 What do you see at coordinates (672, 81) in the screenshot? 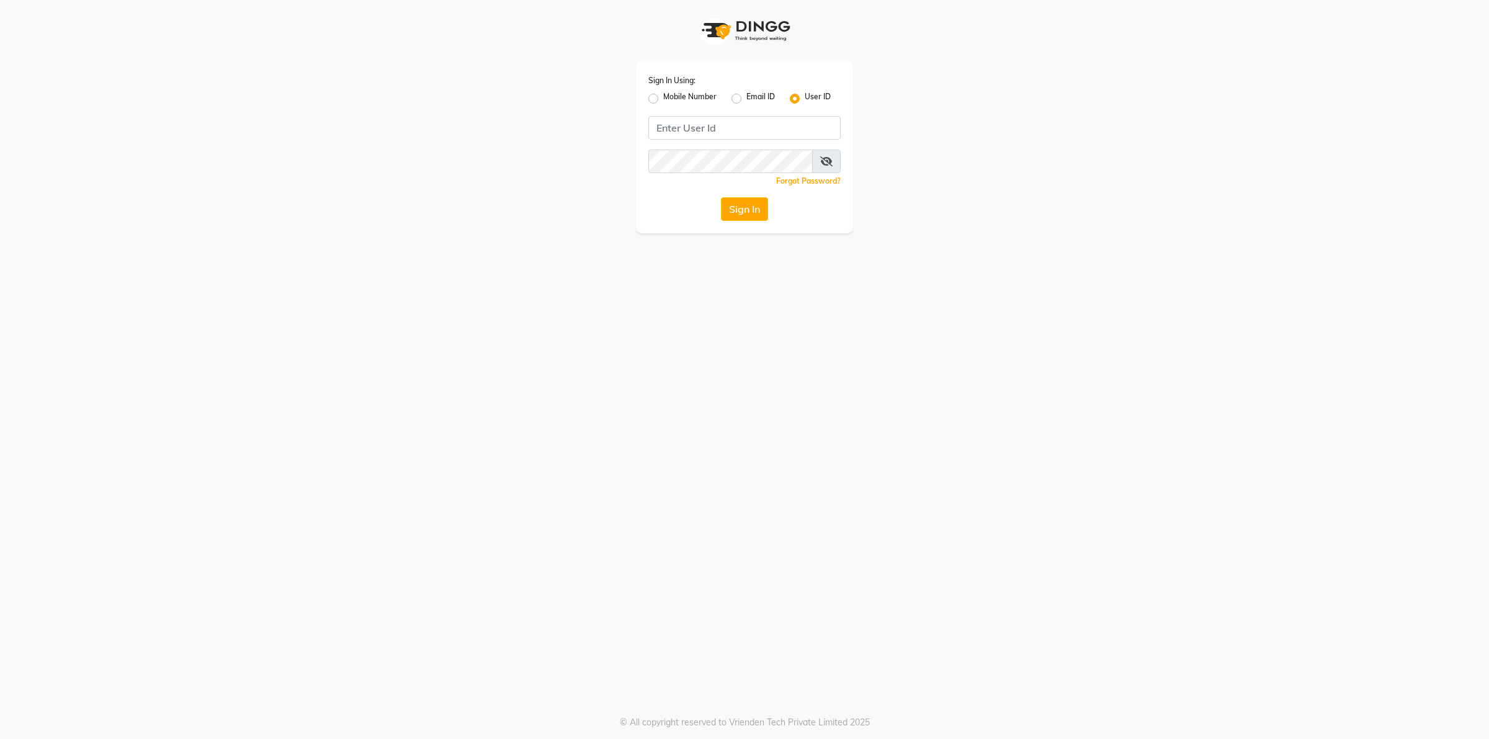
I see `label: Sign In Using:` at bounding box center [672, 81].